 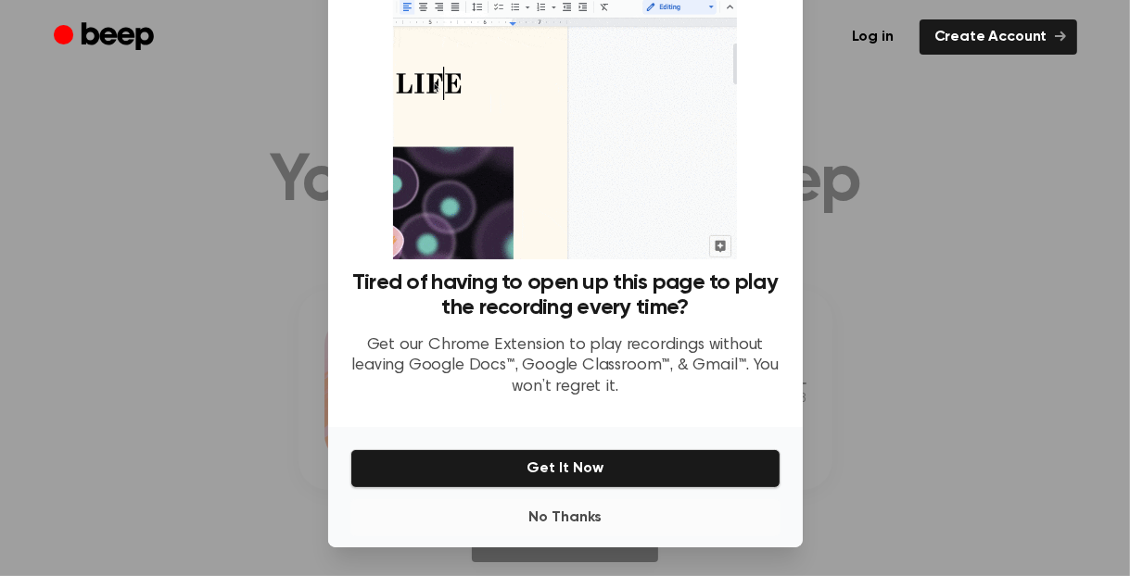 I want to click on a: Create Account, so click(x=998, y=37).